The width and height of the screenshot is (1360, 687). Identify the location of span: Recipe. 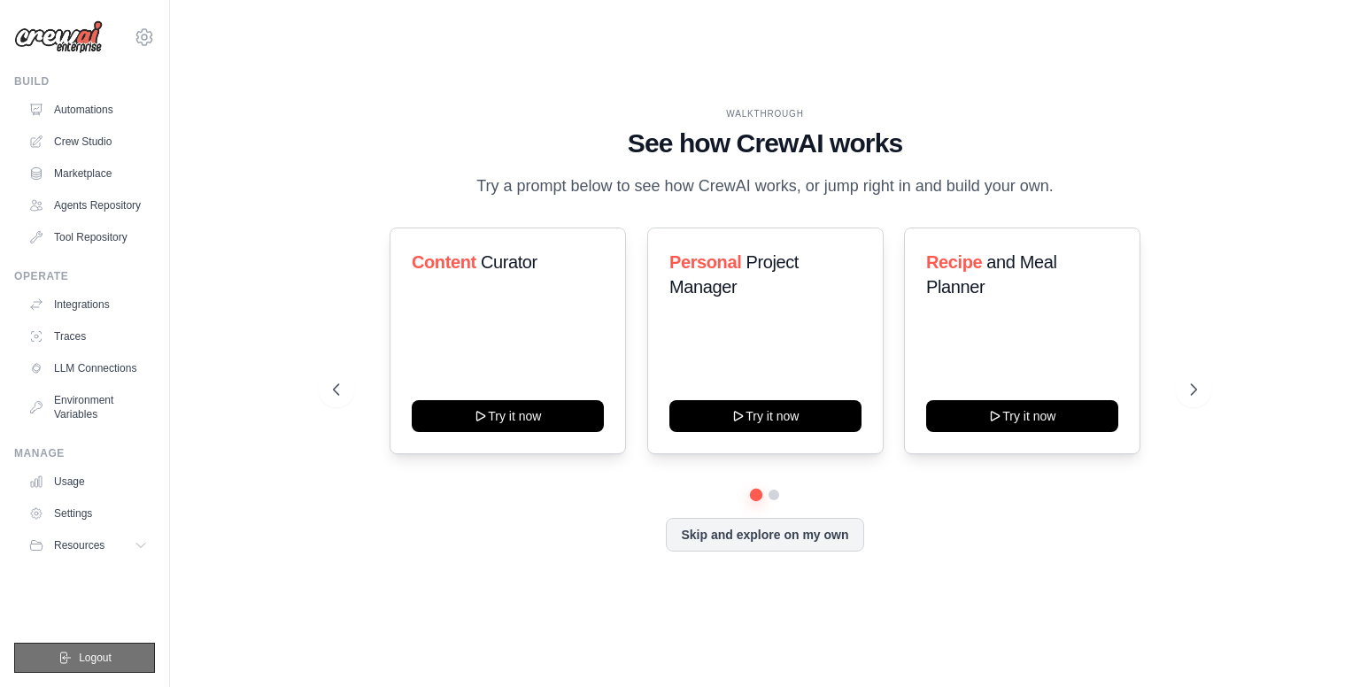
(954, 262).